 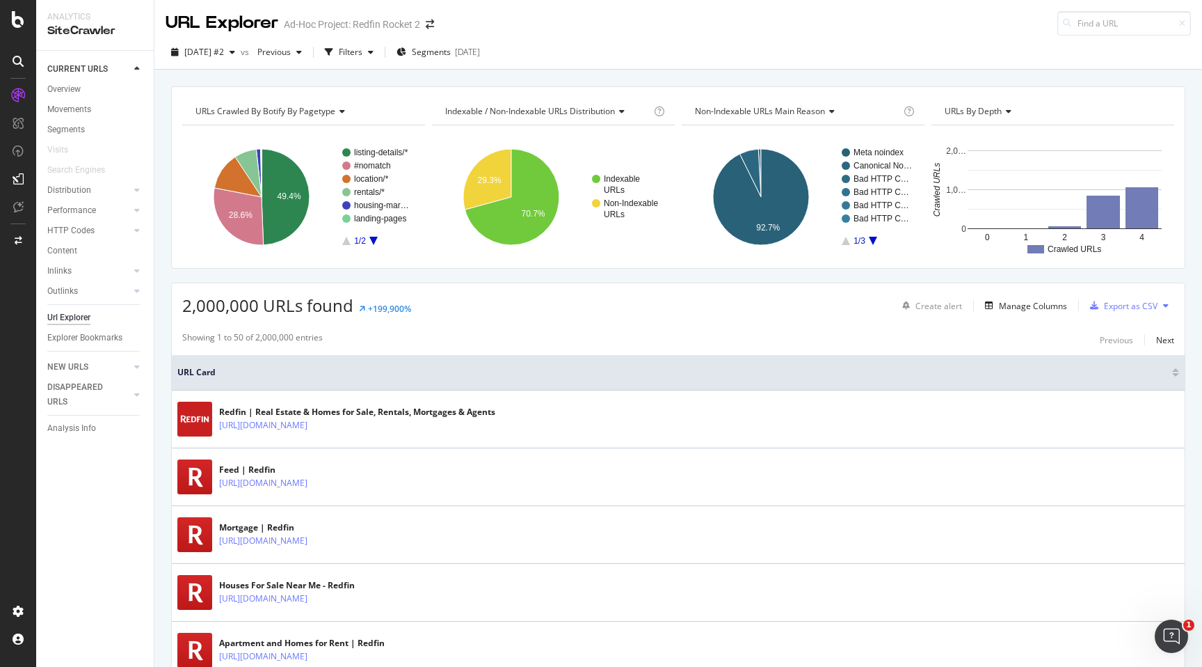 I want to click on a: Visits, so click(x=65, y=150).